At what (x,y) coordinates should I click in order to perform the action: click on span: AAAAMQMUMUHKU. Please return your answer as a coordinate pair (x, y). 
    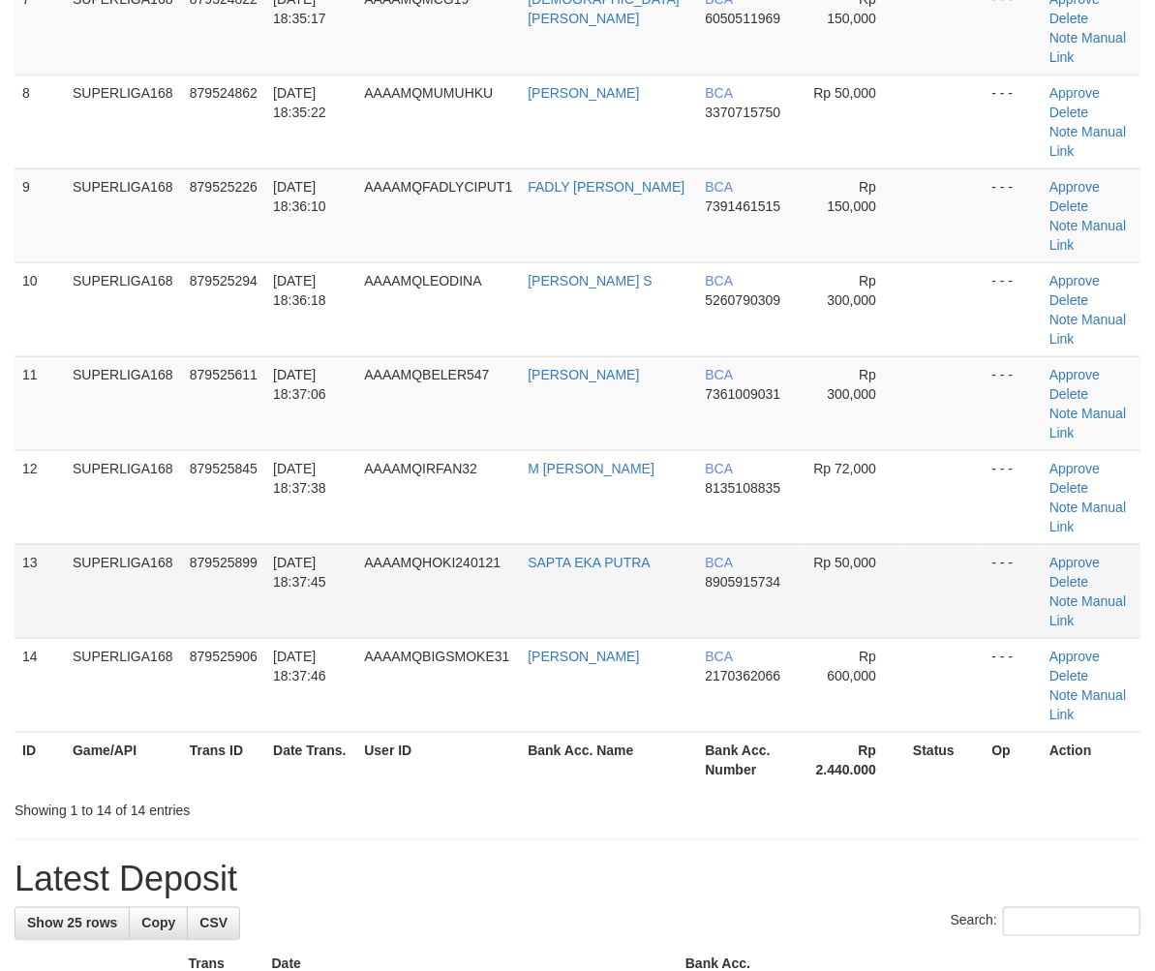
    Looking at the image, I should click on (428, 93).